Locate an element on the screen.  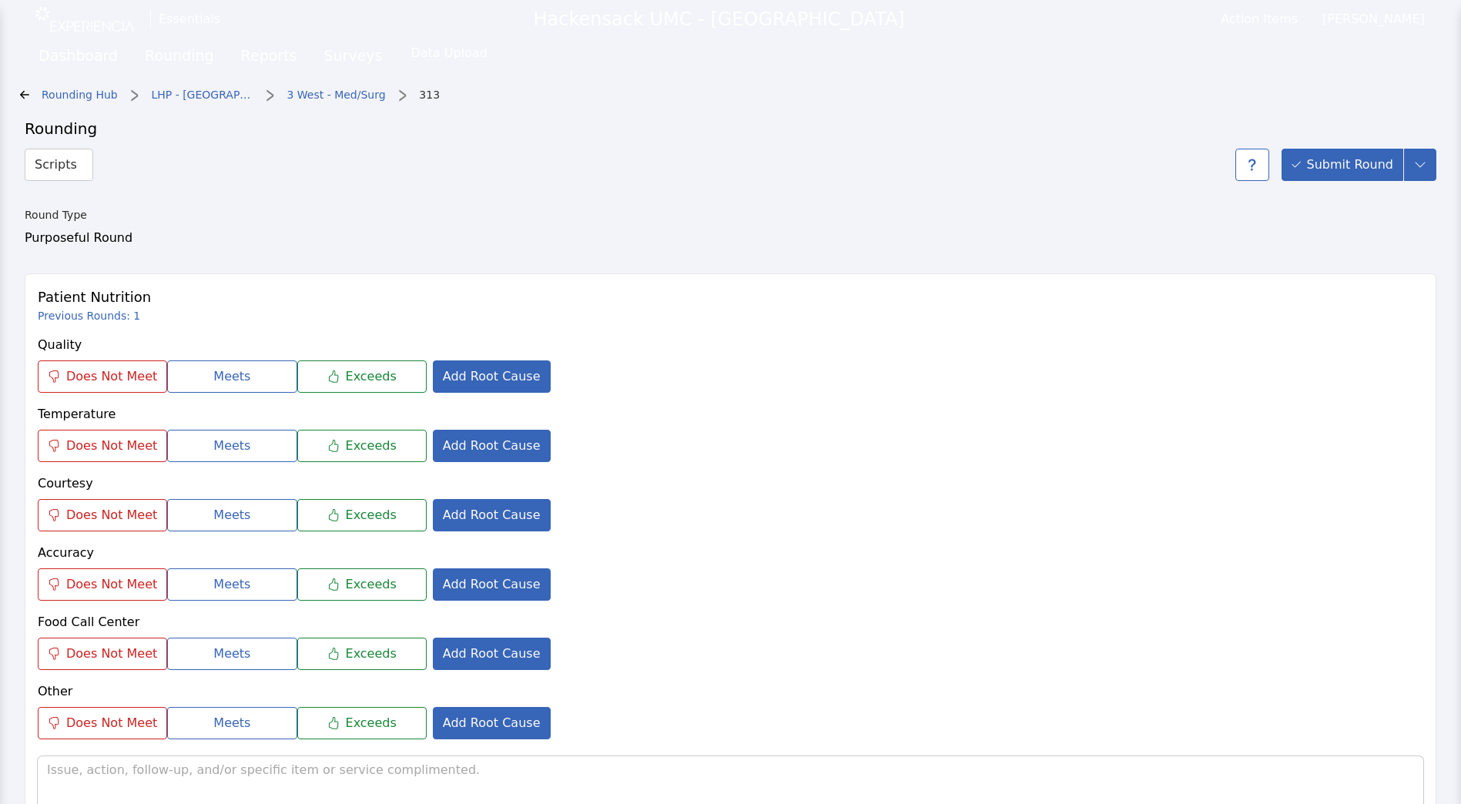
span: Scripts is located at coordinates (55, 165).